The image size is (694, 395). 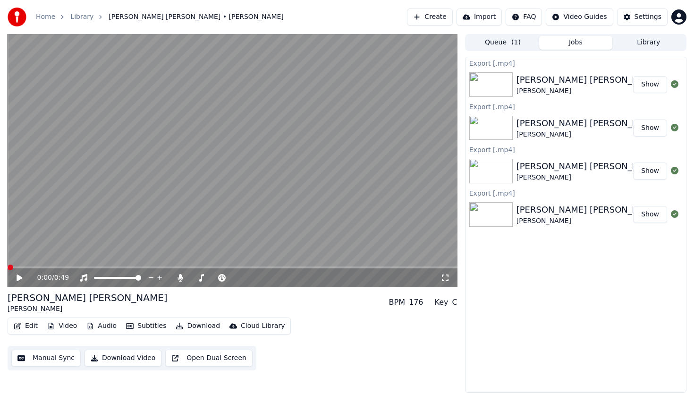 What do you see at coordinates (642, 17) in the screenshot?
I see `button: Settings` at bounding box center [642, 17].